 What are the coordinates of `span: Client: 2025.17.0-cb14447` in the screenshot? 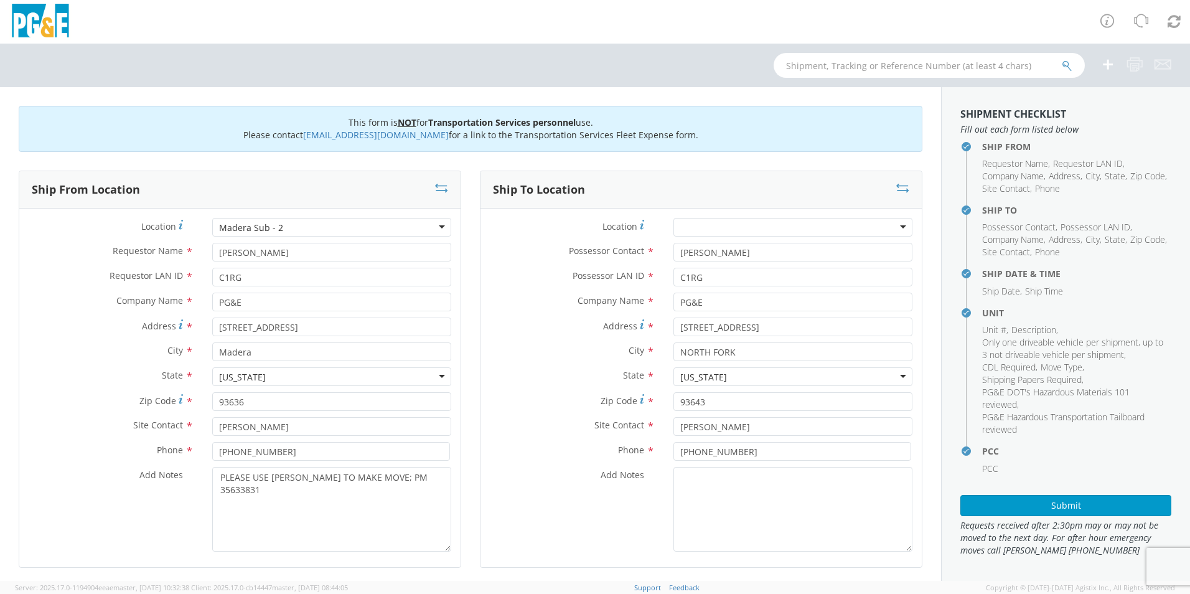 It's located at (270, 587).